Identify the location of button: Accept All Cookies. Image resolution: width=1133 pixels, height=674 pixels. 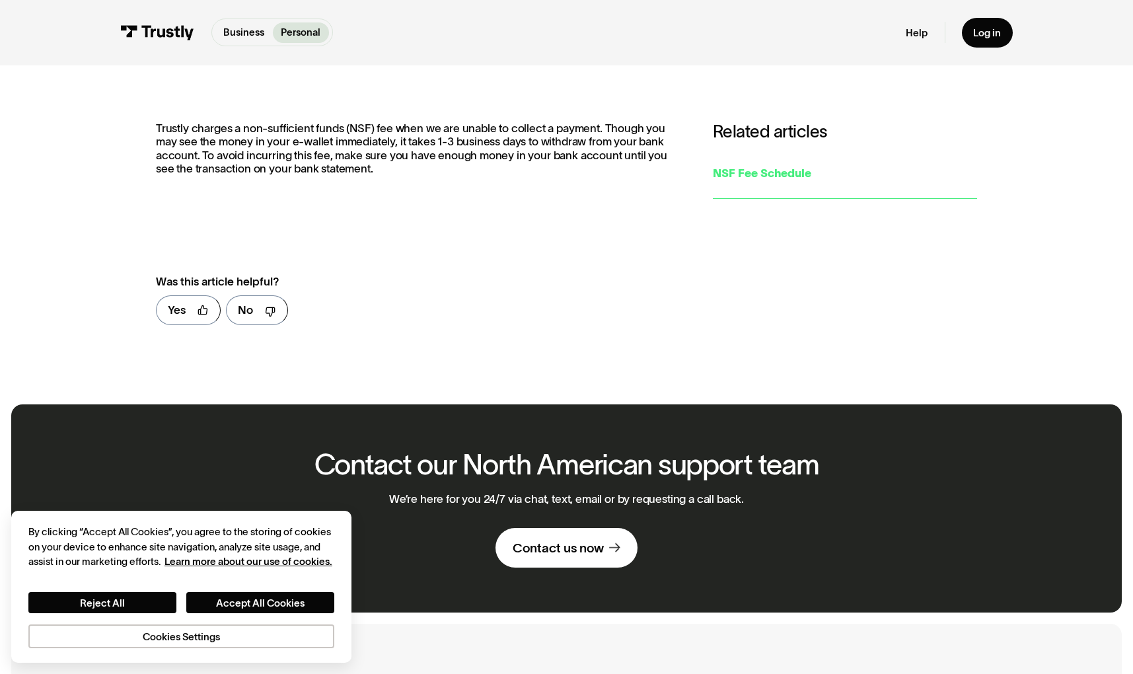
(260, 602).